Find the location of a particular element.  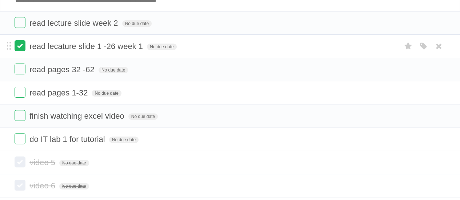

span: read lecture slide week 2 is located at coordinates (75, 23).